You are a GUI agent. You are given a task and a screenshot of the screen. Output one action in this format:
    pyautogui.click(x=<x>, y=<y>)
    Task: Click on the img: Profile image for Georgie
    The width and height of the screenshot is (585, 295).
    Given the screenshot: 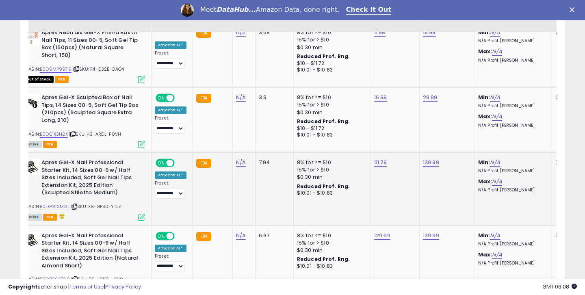 What is the action you would take?
    pyautogui.click(x=187, y=10)
    